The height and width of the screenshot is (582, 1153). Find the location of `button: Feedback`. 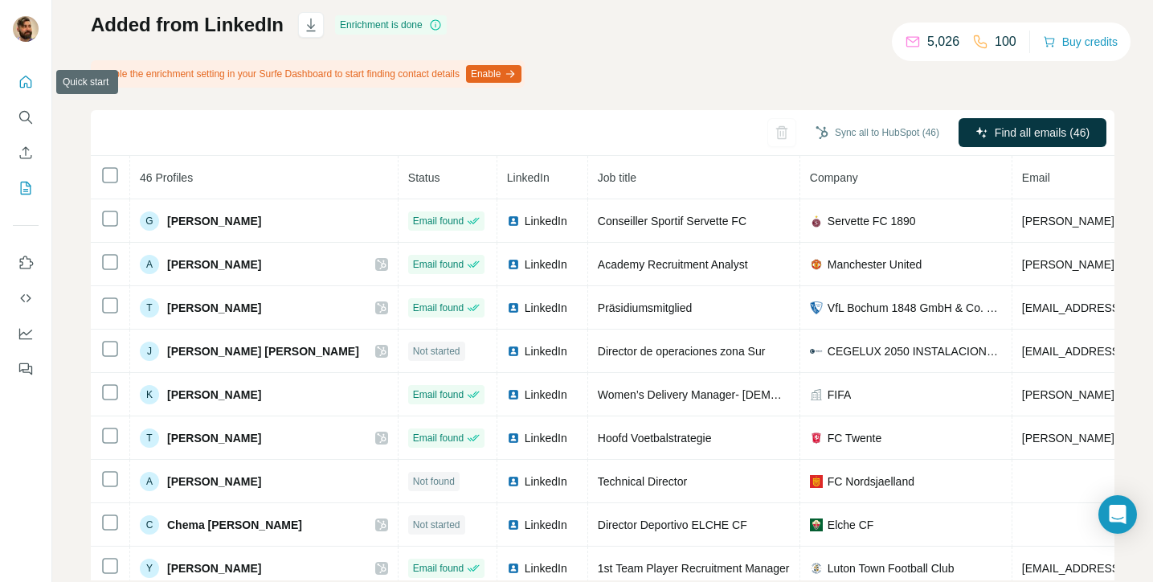

button: Feedback is located at coordinates (26, 369).